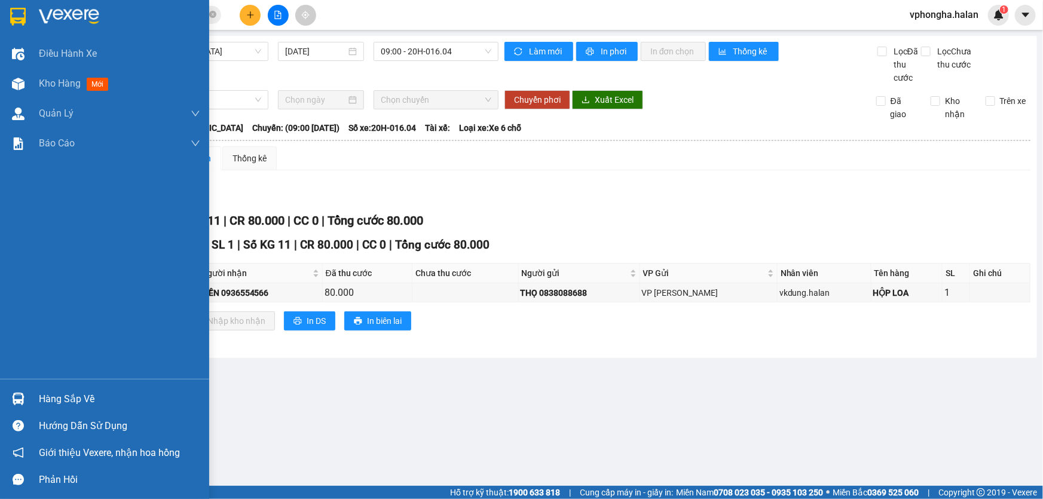 The width and height of the screenshot is (1043, 499). What do you see at coordinates (436, 100) in the screenshot?
I see `span: Chọn chuyến` at bounding box center [436, 100].